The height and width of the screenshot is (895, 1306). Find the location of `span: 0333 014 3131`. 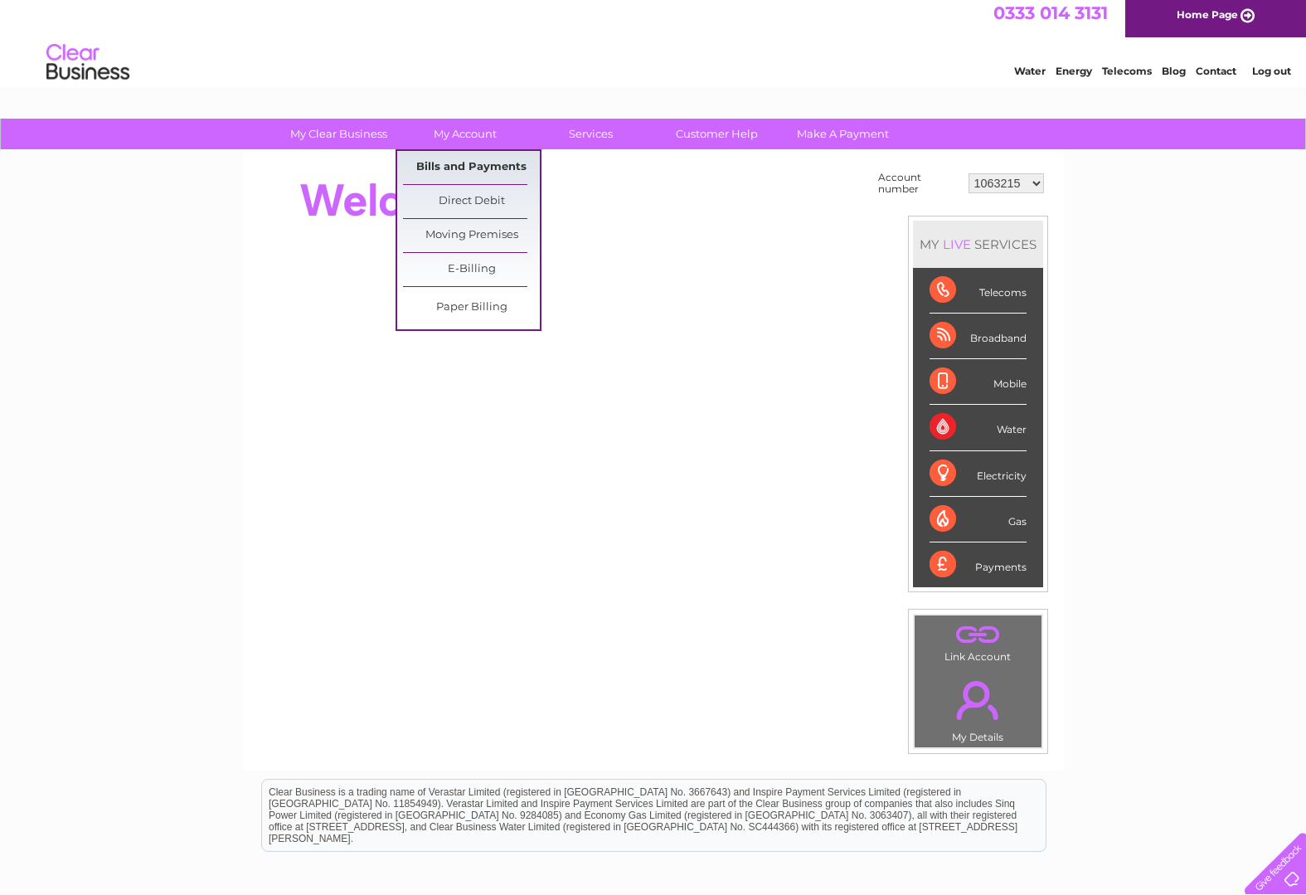

span: 0333 014 3131 is located at coordinates (1050, 18).